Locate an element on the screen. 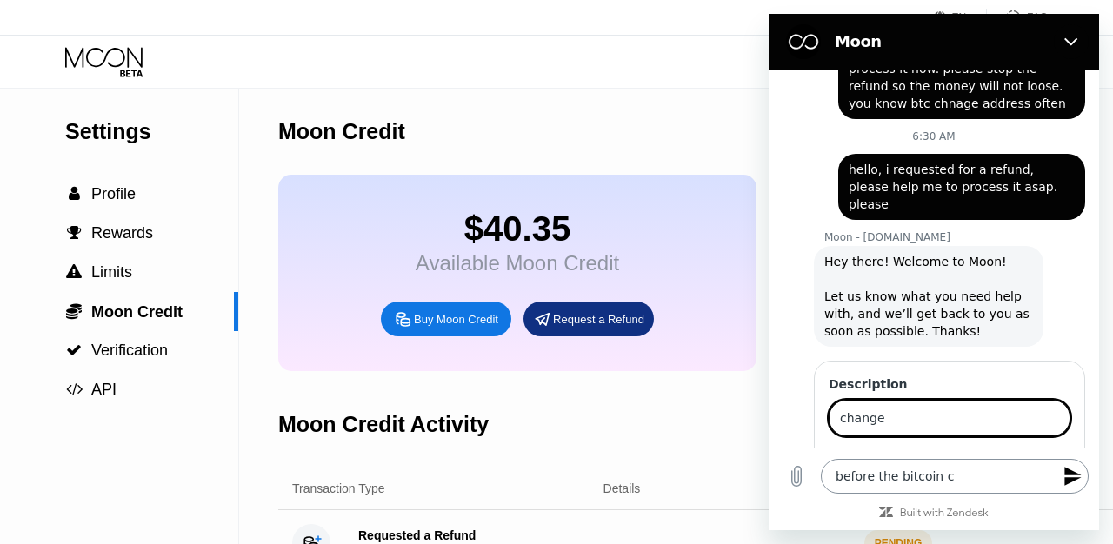  div: Details is located at coordinates (622, 489).